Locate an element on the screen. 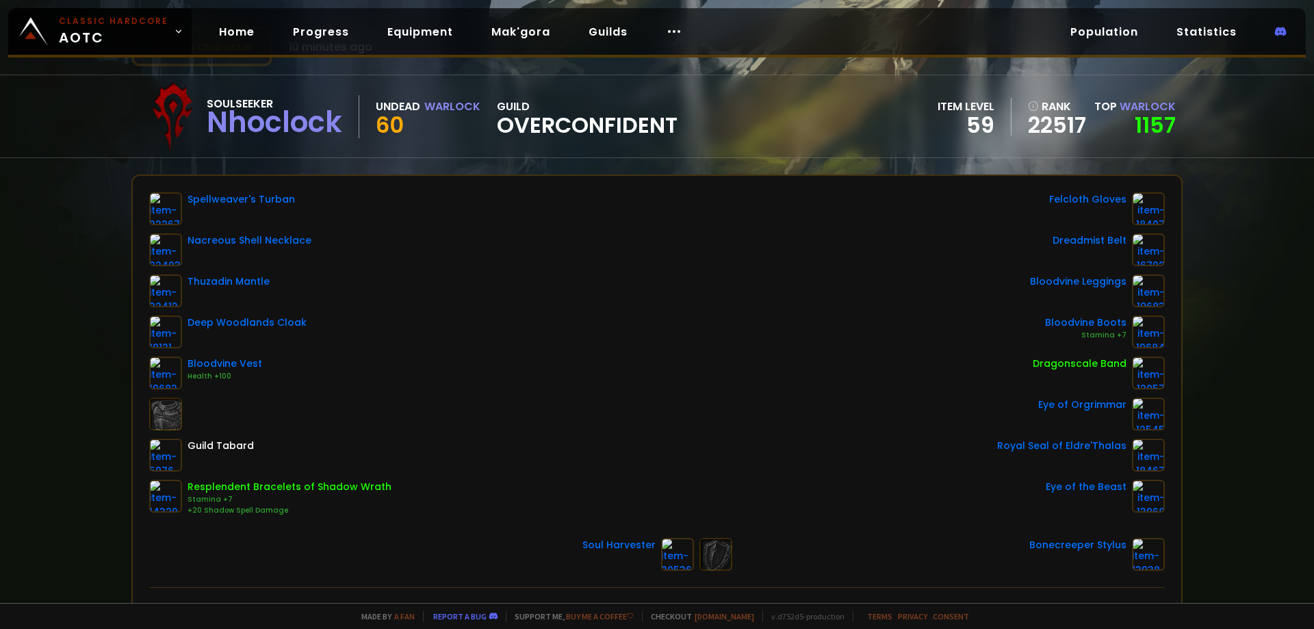 The image size is (1314, 629). img: item-19682 is located at coordinates (166, 373).